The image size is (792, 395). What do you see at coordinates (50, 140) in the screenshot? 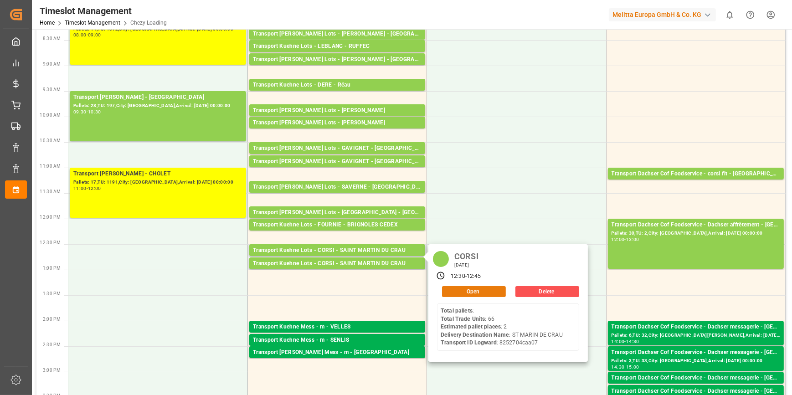
I see `span: 10:30 AM` at bounding box center [50, 140].